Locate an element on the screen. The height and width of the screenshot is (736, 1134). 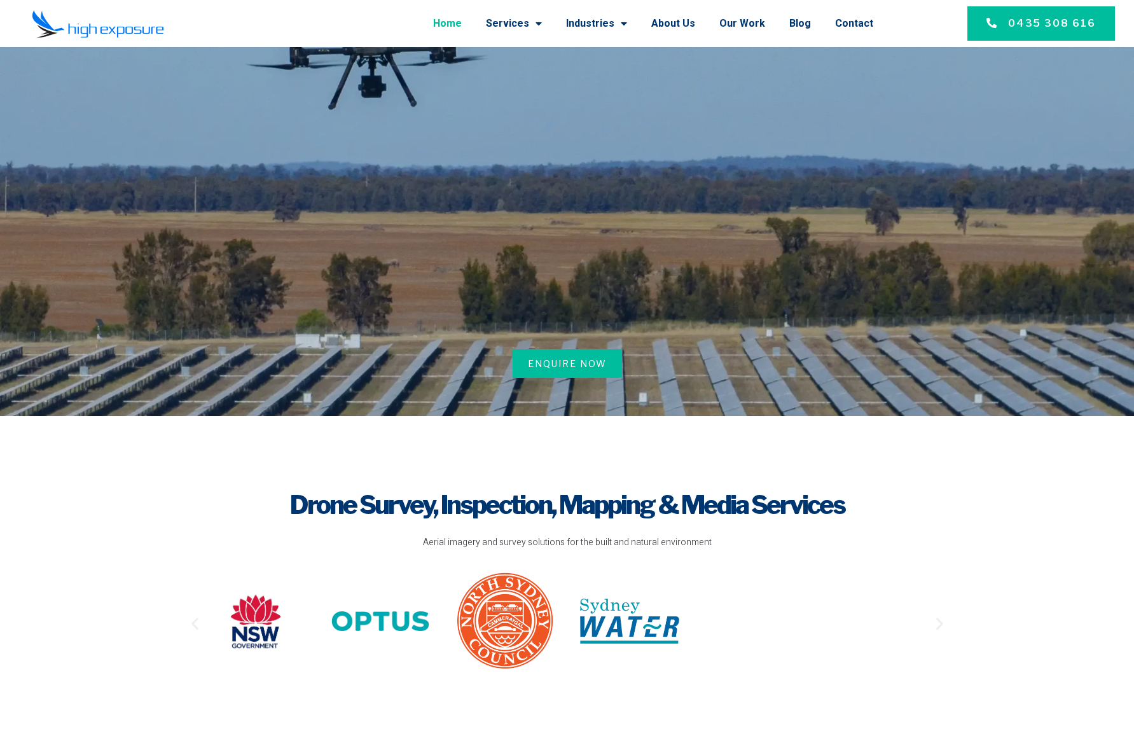
nav: Menu is located at coordinates (533, 24).